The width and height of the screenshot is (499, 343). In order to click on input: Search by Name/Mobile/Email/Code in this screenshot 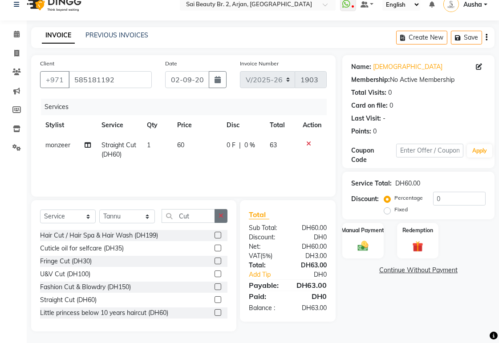, I will do `click(110, 80)`.